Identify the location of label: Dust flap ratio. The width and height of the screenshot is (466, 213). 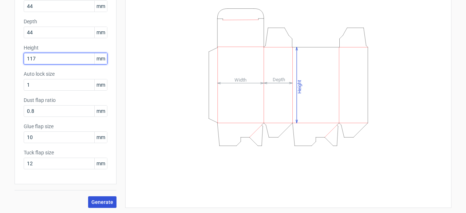
(66, 100).